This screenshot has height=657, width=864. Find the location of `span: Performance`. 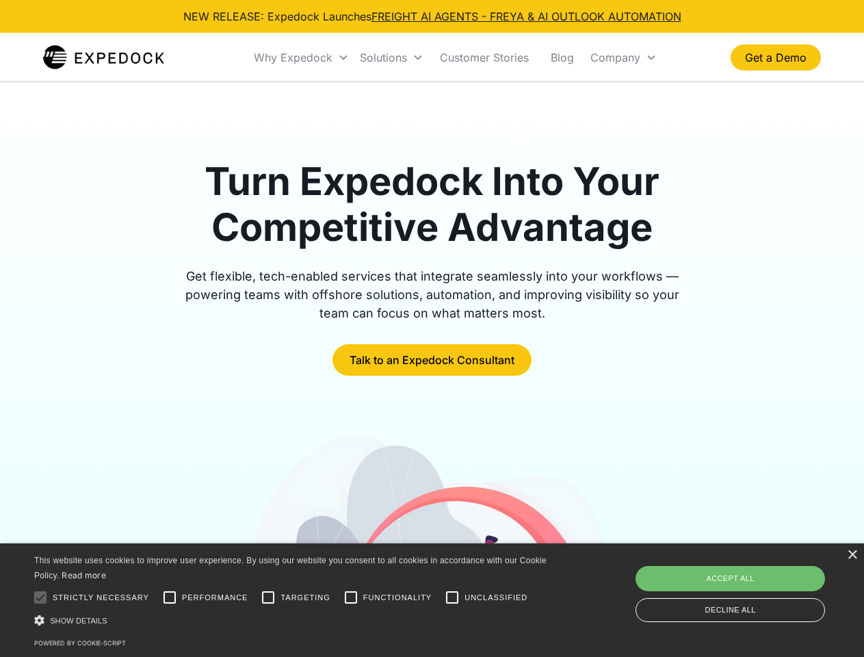

span: Performance is located at coordinates (215, 597).